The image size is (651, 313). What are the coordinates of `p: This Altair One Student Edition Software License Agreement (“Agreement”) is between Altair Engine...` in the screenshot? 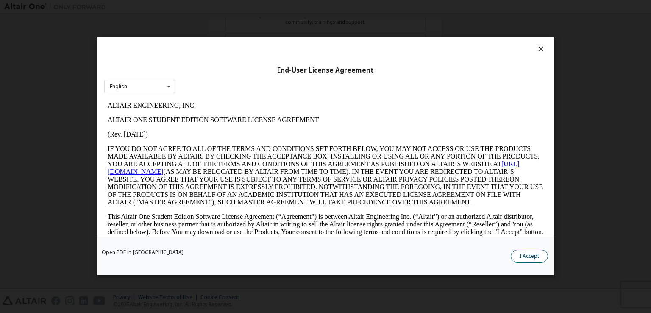 It's located at (221, 130).